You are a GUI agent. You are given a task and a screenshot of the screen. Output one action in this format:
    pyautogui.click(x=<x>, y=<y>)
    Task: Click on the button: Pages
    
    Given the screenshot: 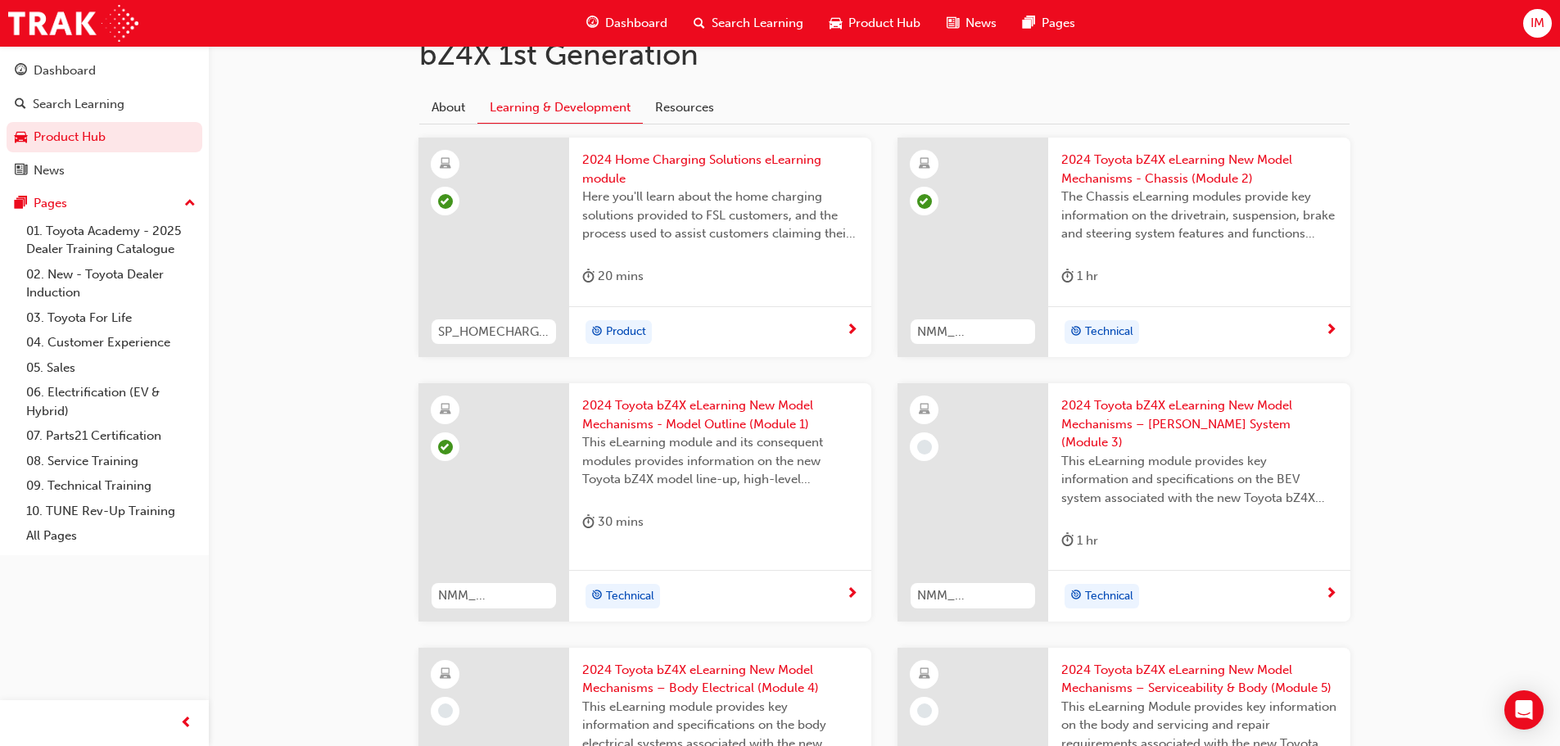 What is the action you would take?
    pyautogui.click(x=104, y=203)
    